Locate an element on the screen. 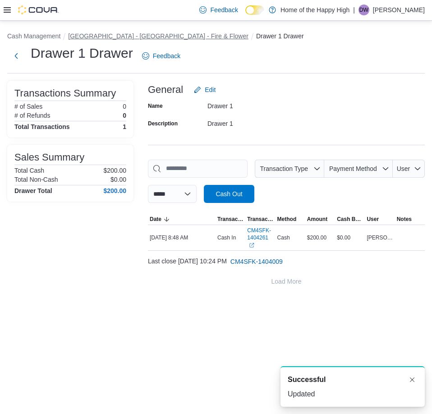 The image size is (432, 414). div: Updated is located at coordinates (353, 394).